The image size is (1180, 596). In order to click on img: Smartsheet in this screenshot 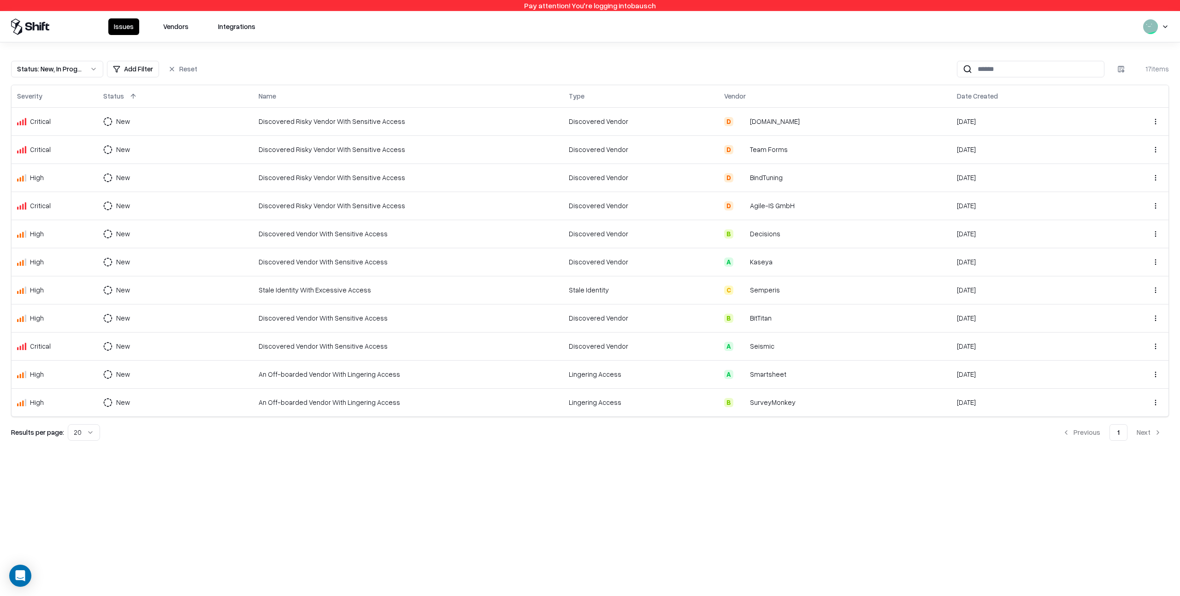, I will do `click(741, 375)`.